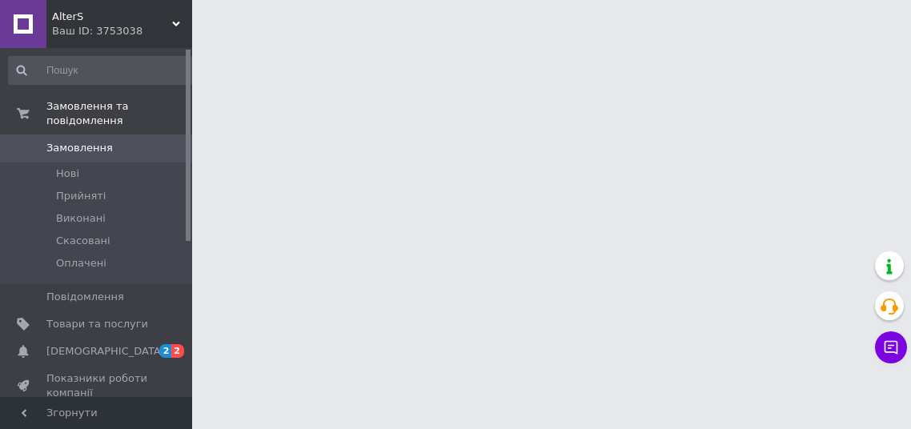 The image size is (911, 429). I want to click on input: Пошук, so click(102, 70).